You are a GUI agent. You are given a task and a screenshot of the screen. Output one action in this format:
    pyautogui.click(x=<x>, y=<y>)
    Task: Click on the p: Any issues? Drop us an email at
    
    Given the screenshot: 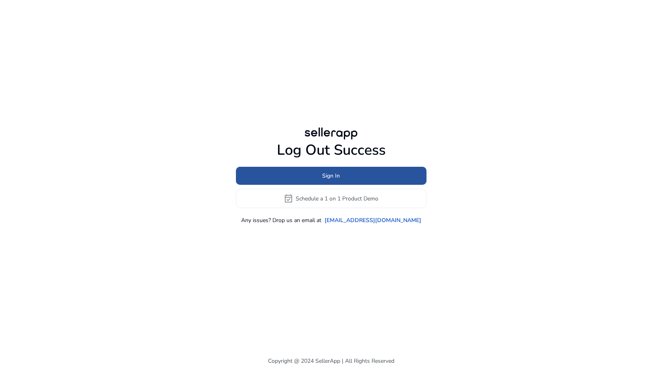 What is the action you would take?
    pyautogui.click(x=281, y=220)
    